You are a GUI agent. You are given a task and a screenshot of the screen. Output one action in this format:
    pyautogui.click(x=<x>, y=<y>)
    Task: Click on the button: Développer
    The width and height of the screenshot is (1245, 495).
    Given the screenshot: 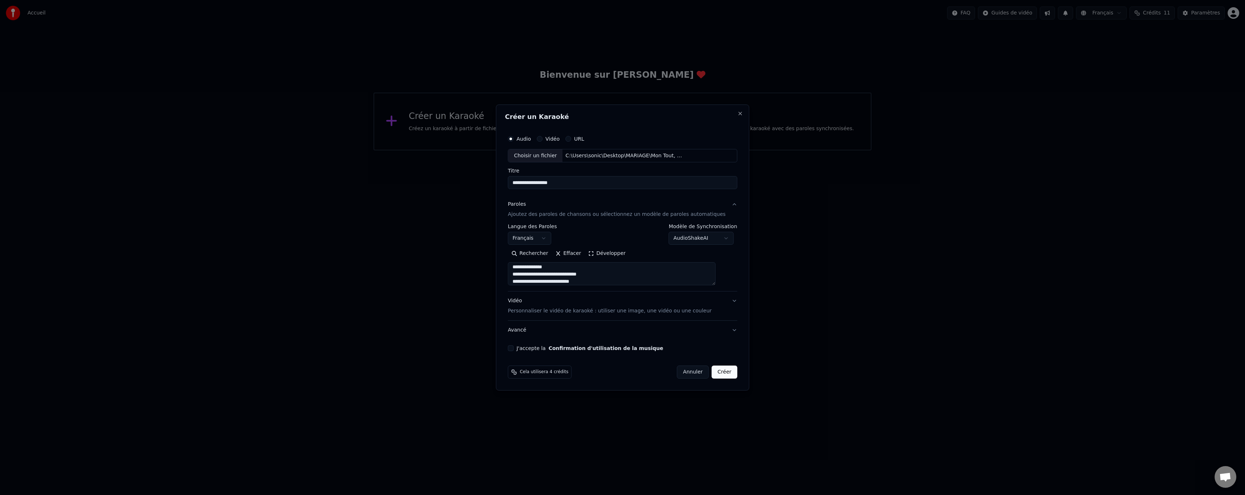 What is the action you would take?
    pyautogui.click(x=607, y=254)
    